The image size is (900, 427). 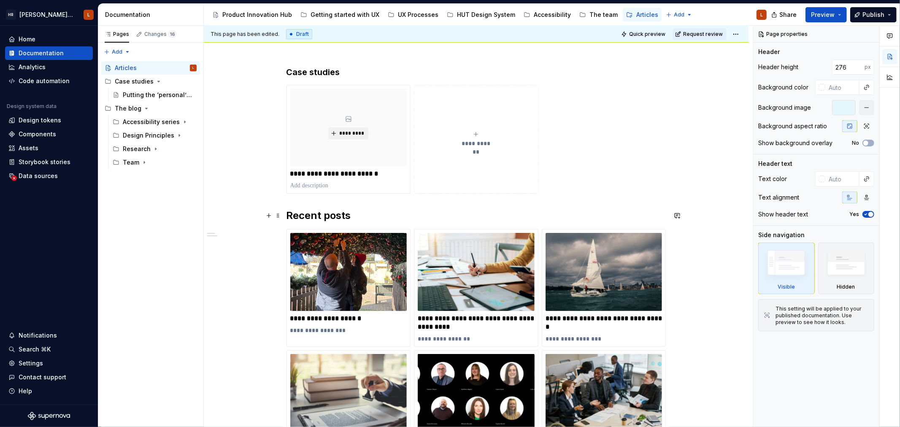 I want to click on div: Text color, so click(x=772, y=179).